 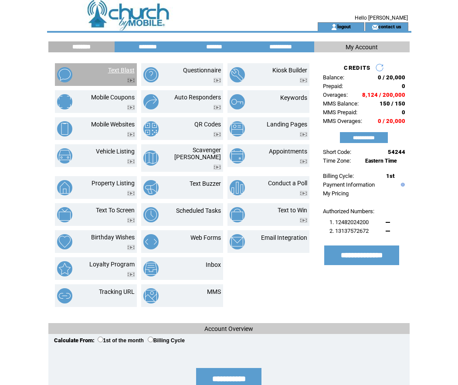 What do you see at coordinates (117, 292) in the screenshot?
I see `a: Tracking URL` at bounding box center [117, 292].